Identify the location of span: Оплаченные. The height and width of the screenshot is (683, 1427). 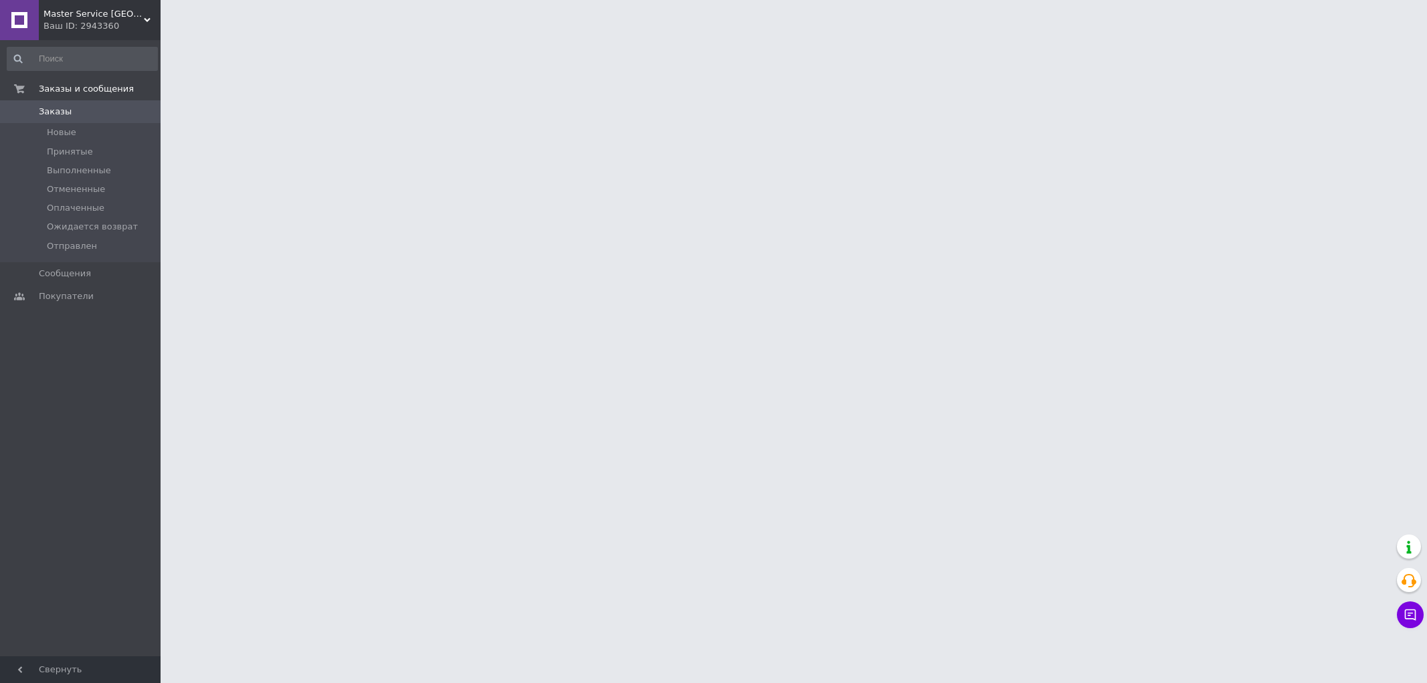
(76, 208).